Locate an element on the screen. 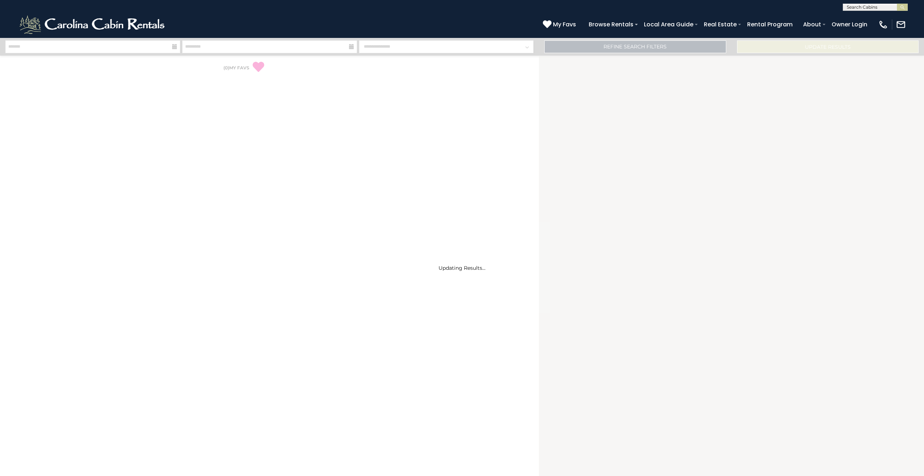 The width and height of the screenshot is (924, 476). img: phone-regular-white.png is located at coordinates (884, 25).